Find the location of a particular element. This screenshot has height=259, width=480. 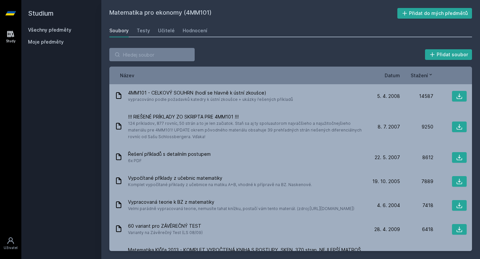

a: Učitelé is located at coordinates (166, 31).